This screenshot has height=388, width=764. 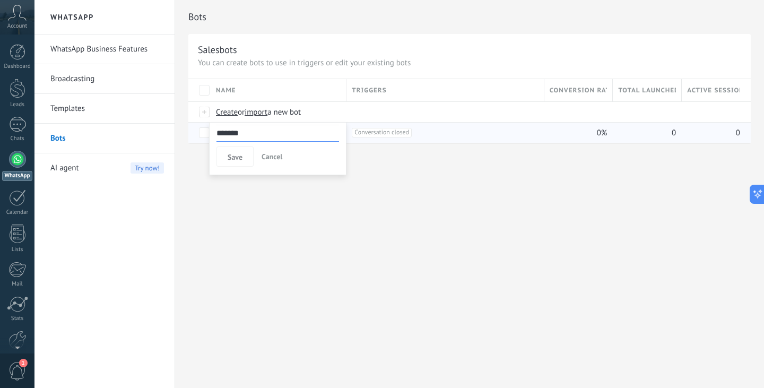 What do you see at coordinates (107, 79) in the screenshot?
I see `a: Broadcasting` at bounding box center [107, 79].